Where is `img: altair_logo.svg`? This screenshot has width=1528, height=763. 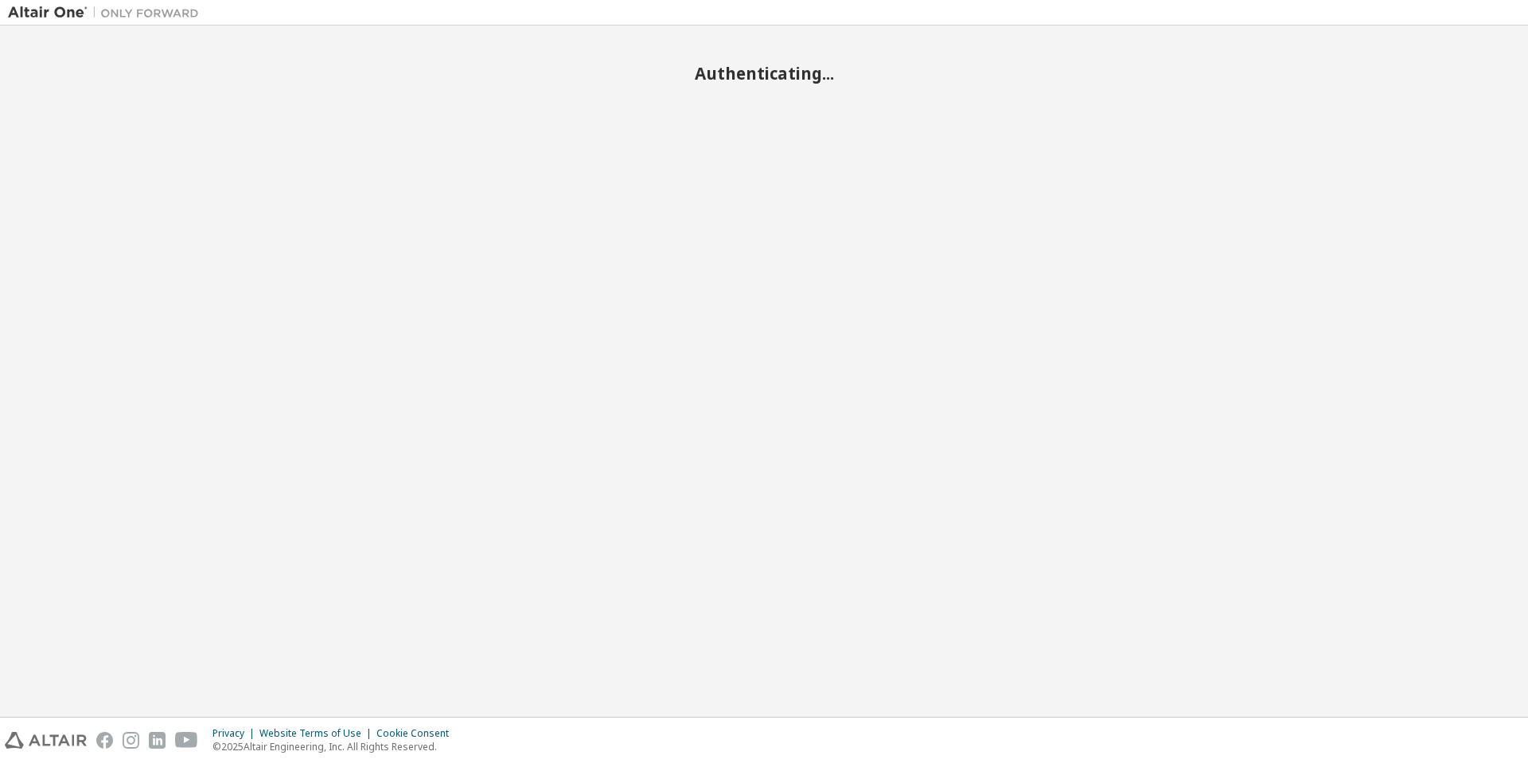 img: altair_logo.svg is located at coordinates (45, 740).